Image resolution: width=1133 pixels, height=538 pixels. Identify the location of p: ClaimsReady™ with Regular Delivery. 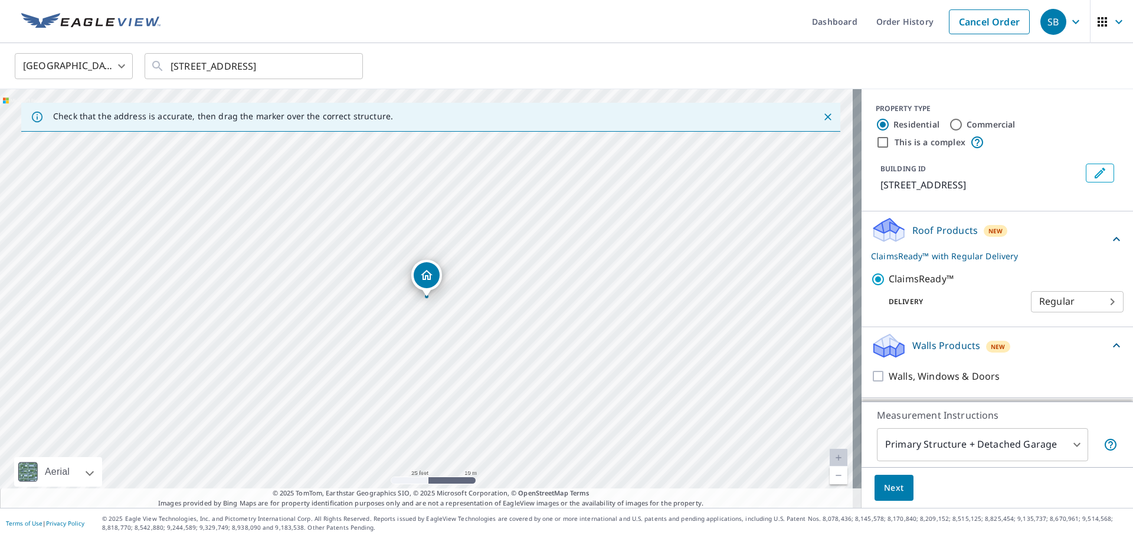
(990, 256).